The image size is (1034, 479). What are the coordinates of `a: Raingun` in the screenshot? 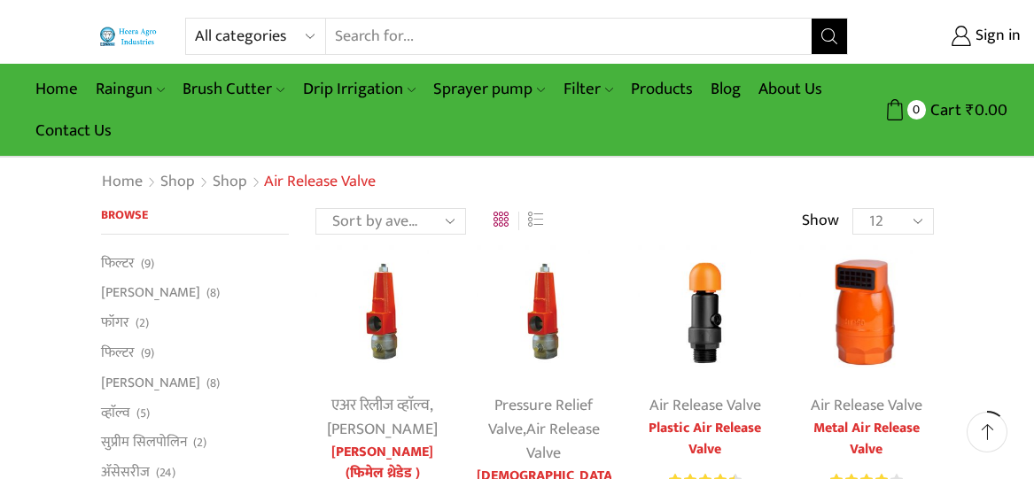 It's located at (130, 89).